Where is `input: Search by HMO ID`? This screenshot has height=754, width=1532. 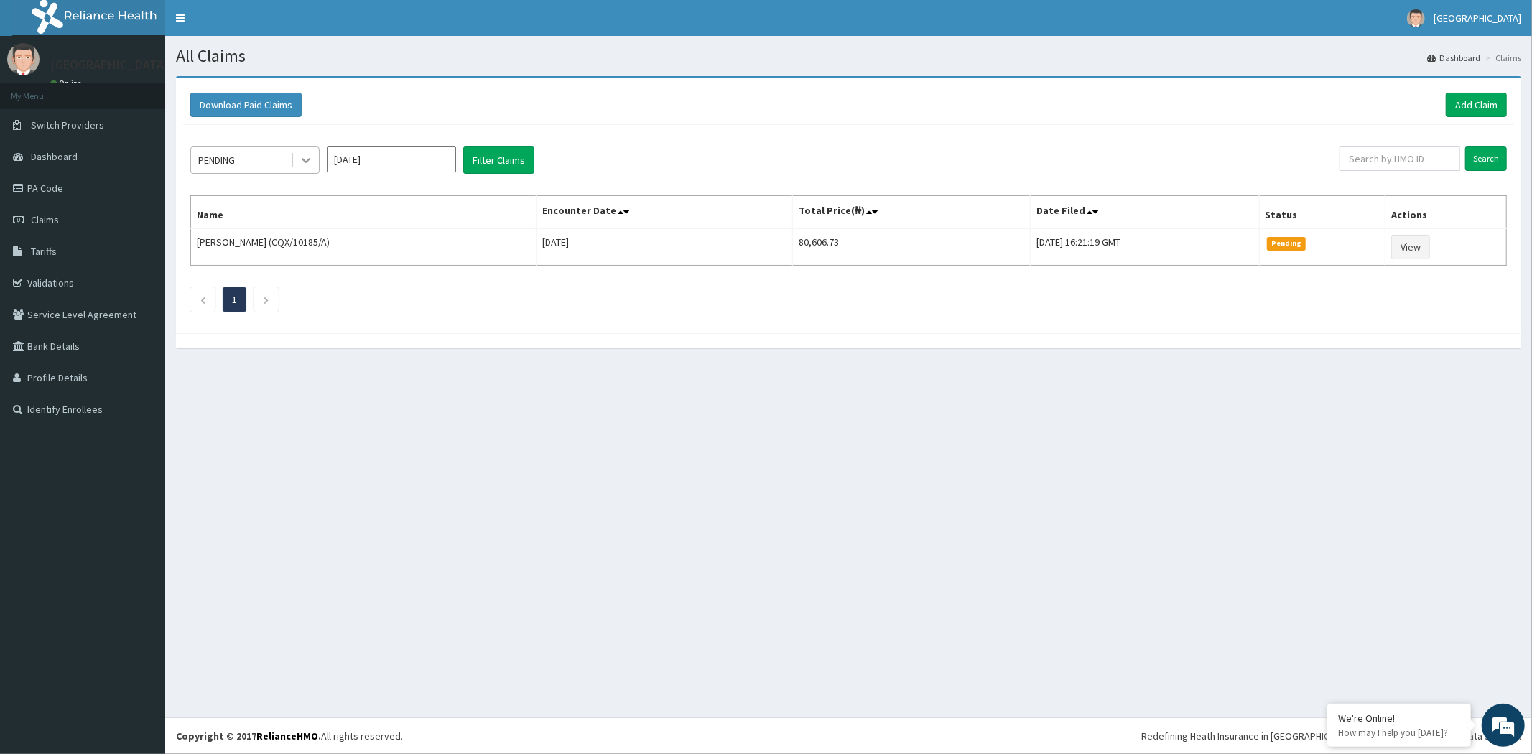
input: Search by HMO ID is located at coordinates (1400, 159).